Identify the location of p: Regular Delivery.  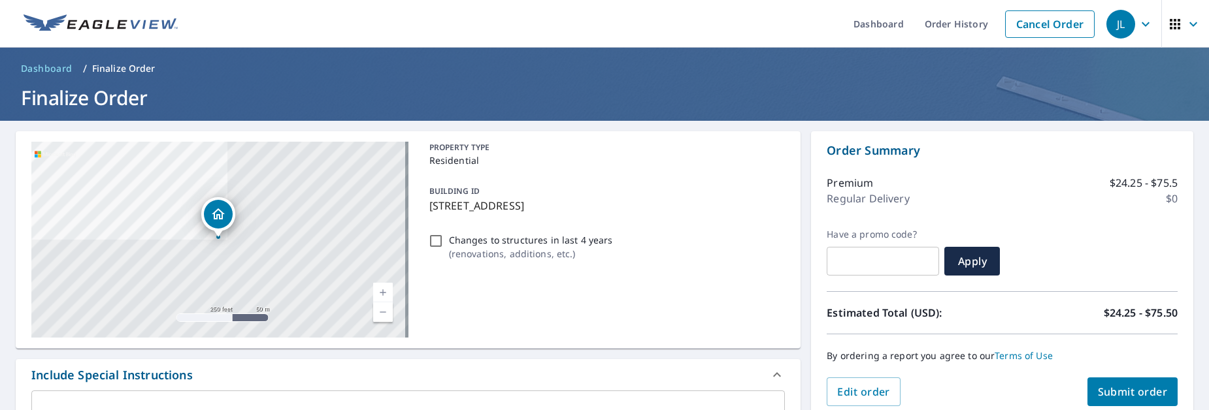
(868, 199).